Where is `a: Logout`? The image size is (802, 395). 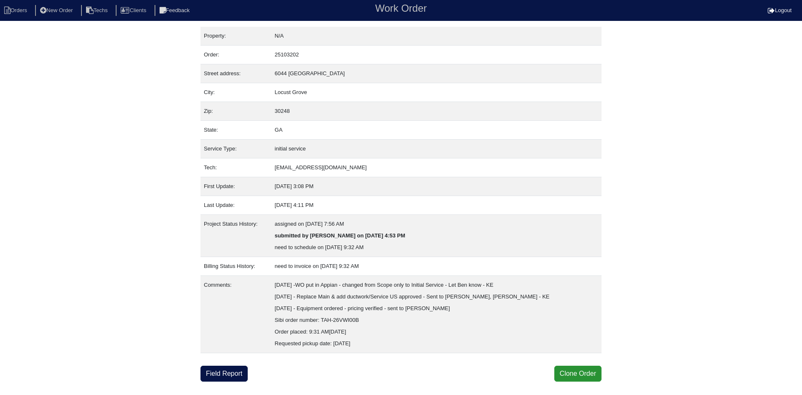 a: Logout is located at coordinates (780, 10).